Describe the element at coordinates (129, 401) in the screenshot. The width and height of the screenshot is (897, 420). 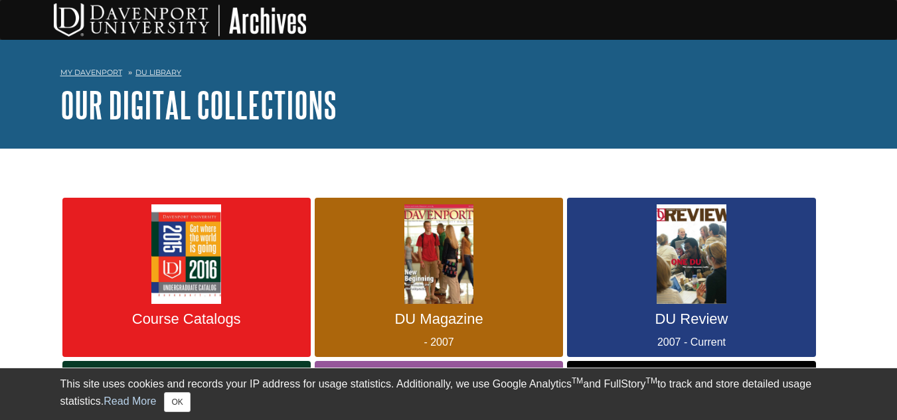
I see `a: Read More` at that location.